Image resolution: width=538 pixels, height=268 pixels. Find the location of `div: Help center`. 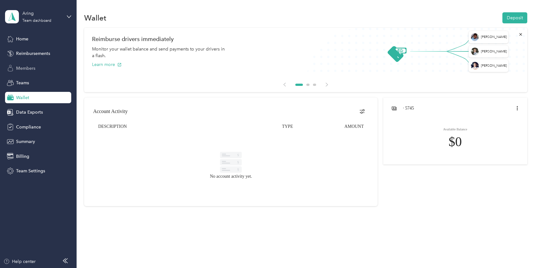

div: Help center is located at coordinates (20, 261).